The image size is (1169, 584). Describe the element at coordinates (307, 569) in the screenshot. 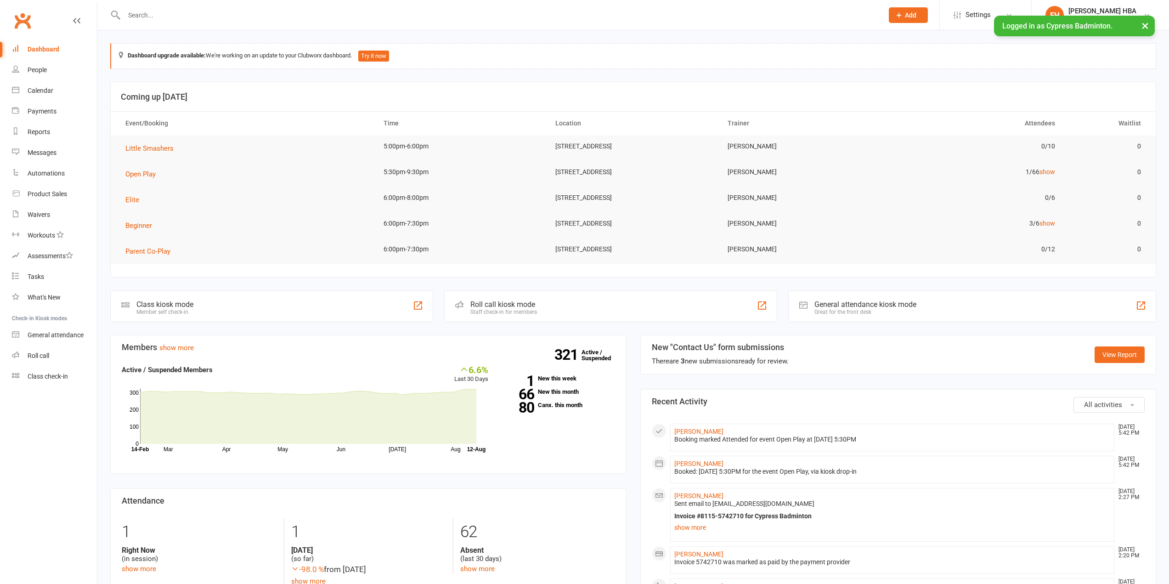

I see `span: -98.0 %` at that location.